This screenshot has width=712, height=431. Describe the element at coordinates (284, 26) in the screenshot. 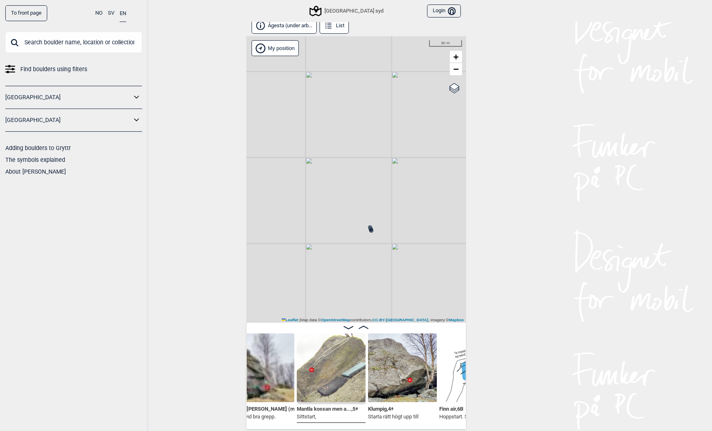

I see `button: Ågesta (under arb...` at that location.